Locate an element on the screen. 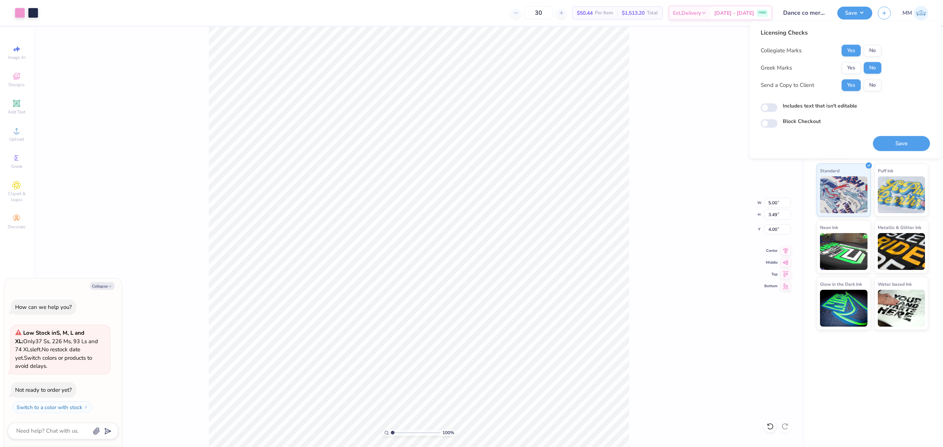  span: Glow in the Dark Ink is located at coordinates (841, 284).